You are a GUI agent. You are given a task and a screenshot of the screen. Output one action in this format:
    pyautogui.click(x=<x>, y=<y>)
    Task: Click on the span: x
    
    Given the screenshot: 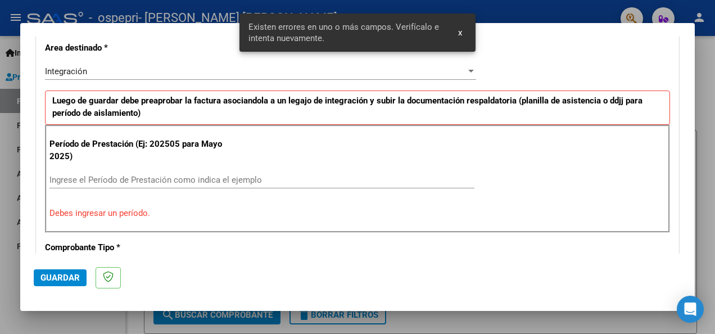 What is the action you would take?
    pyautogui.click(x=460, y=33)
    